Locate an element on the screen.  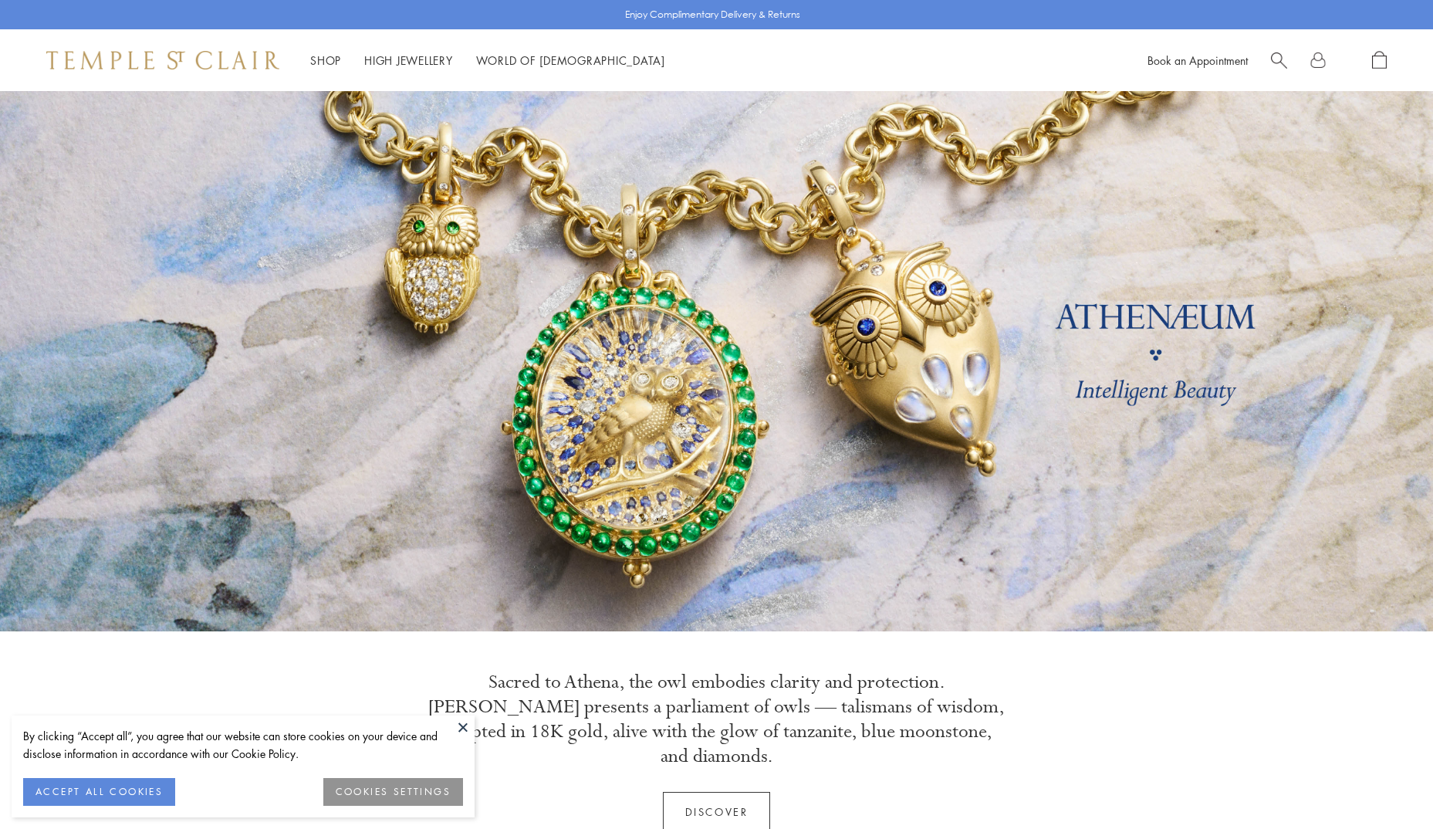
a: Book an Appointment is located at coordinates (1197, 60).